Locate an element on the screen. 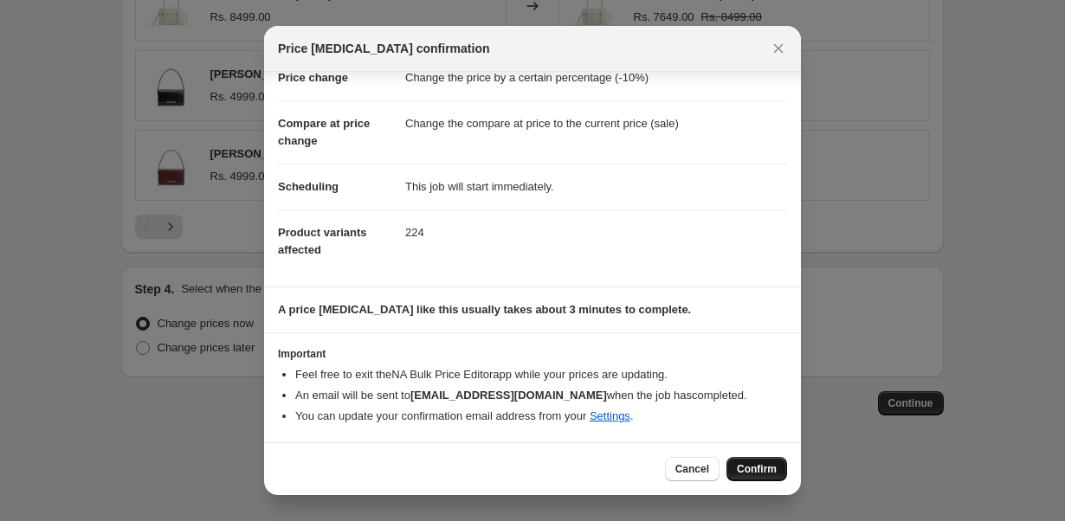  button: Close is located at coordinates (778, 48).